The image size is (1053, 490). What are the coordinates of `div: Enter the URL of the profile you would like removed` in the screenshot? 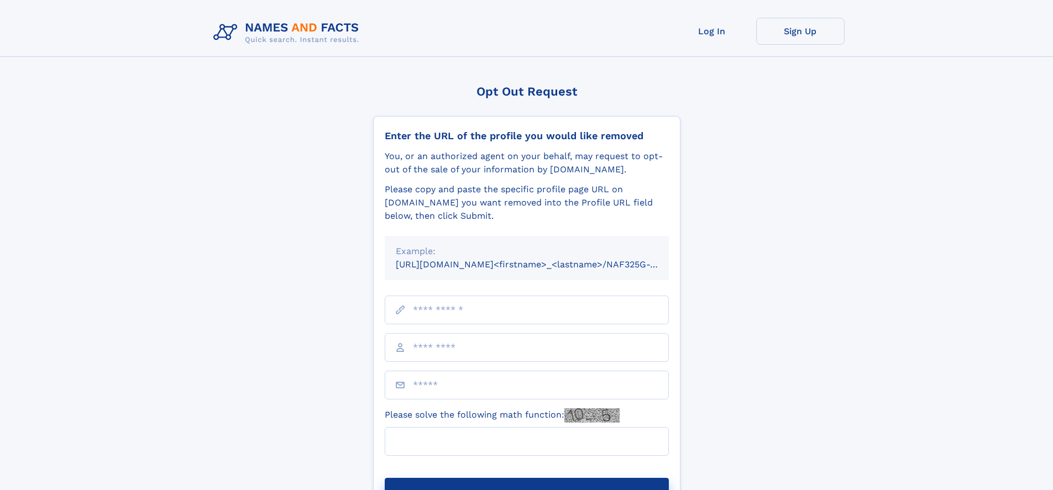 It's located at (527, 136).